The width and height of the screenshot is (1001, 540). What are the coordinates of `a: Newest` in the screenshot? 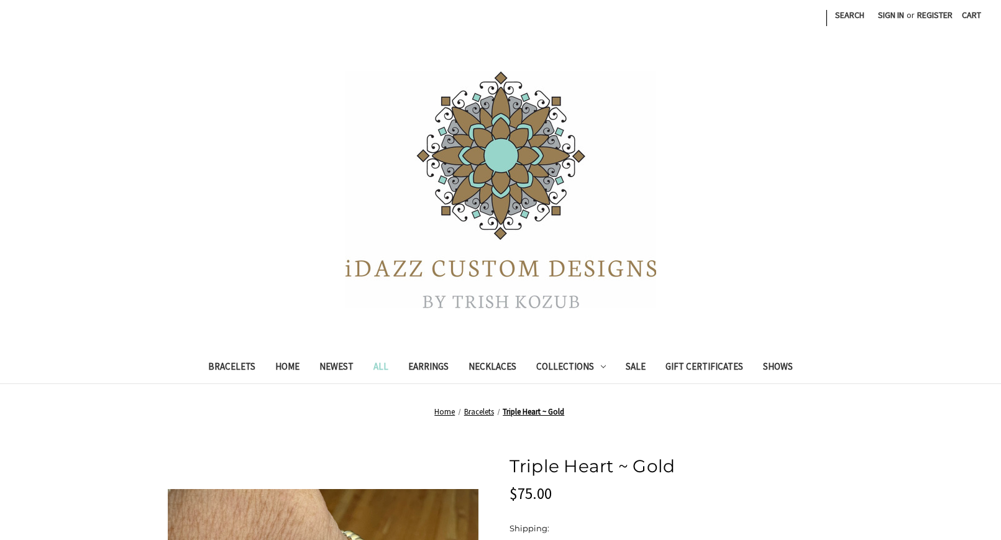 It's located at (336, 368).